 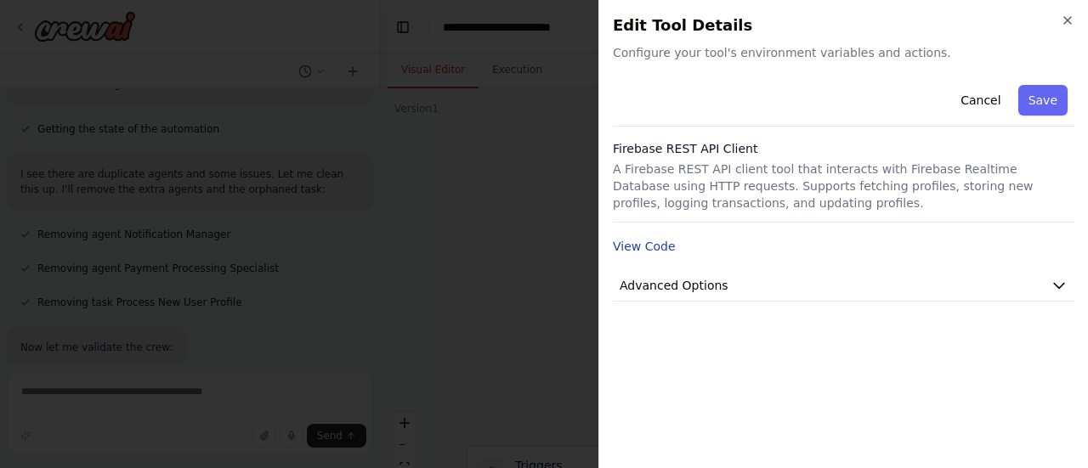 I want to click on button: Save, so click(x=1043, y=100).